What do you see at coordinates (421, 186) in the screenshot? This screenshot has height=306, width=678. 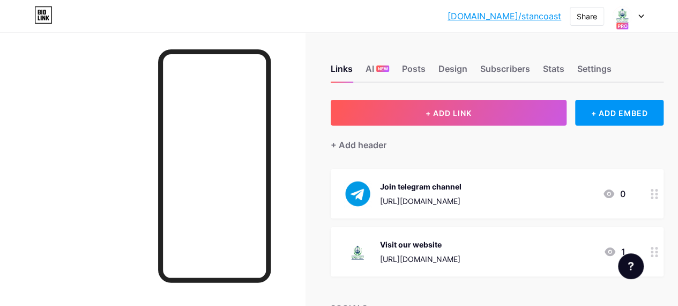 I see `div: Join telegram channel` at bounding box center [421, 186].